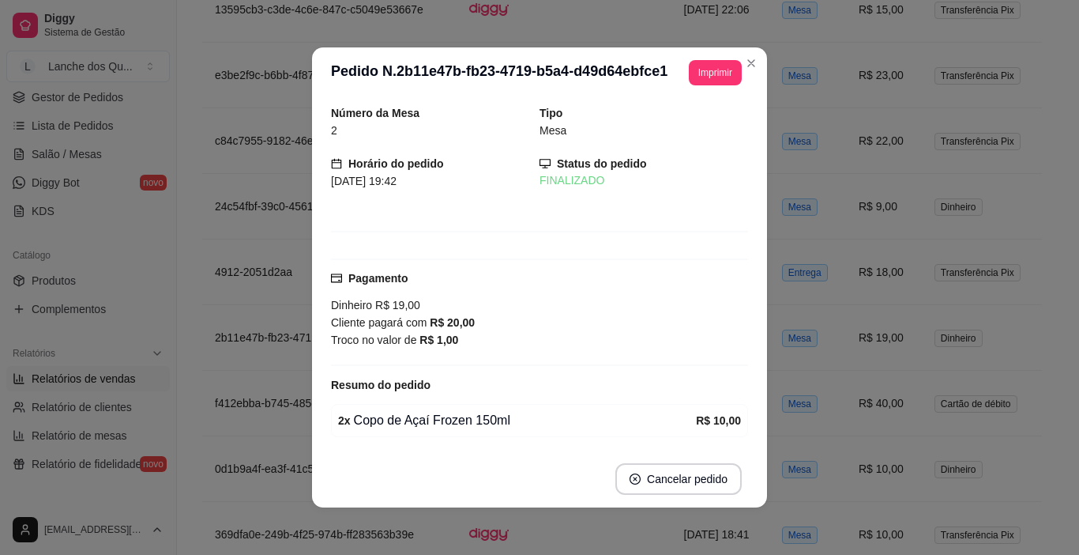 The height and width of the screenshot is (555, 1079). Describe the element at coordinates (438, 340) in the screenshot. I see `strong: R$ 1,00` at that location.